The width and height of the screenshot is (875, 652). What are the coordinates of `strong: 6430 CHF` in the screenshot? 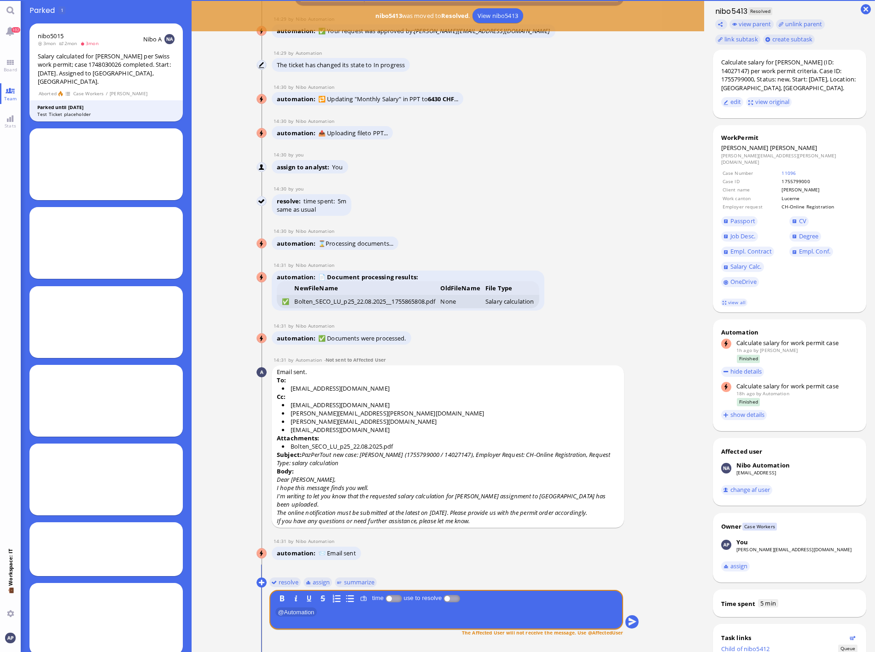 It's located at (440, 99).